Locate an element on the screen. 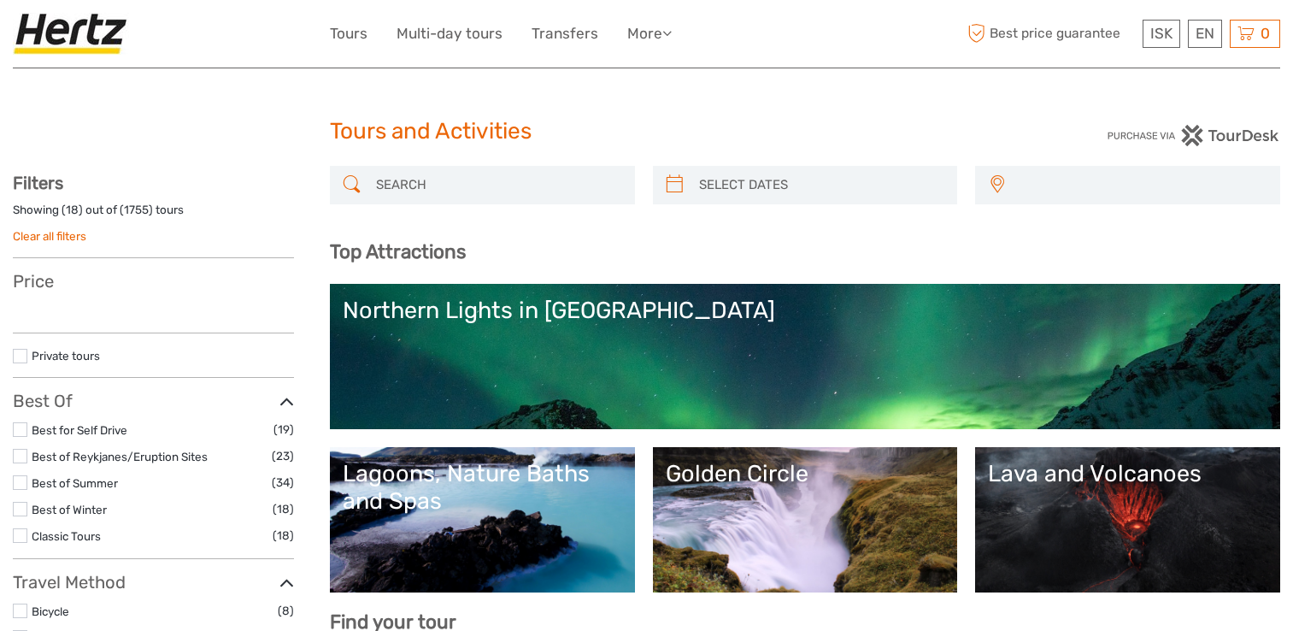 Image resolution: width=1293 pixels, height=631 pixels. a: Tours is located at coordinates (349, 33).